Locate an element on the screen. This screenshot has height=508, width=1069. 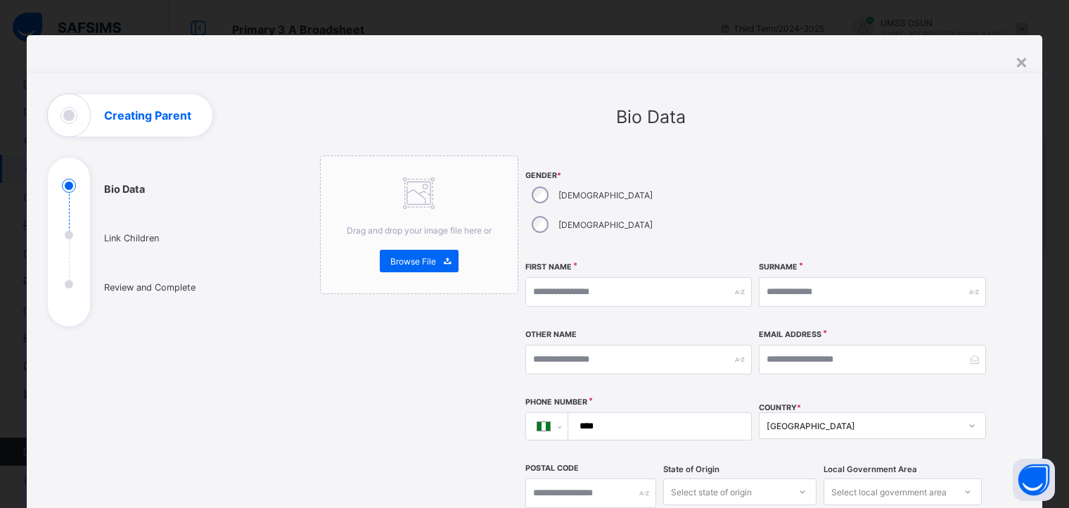
label: Other Name is located at coordinates (551, 334).